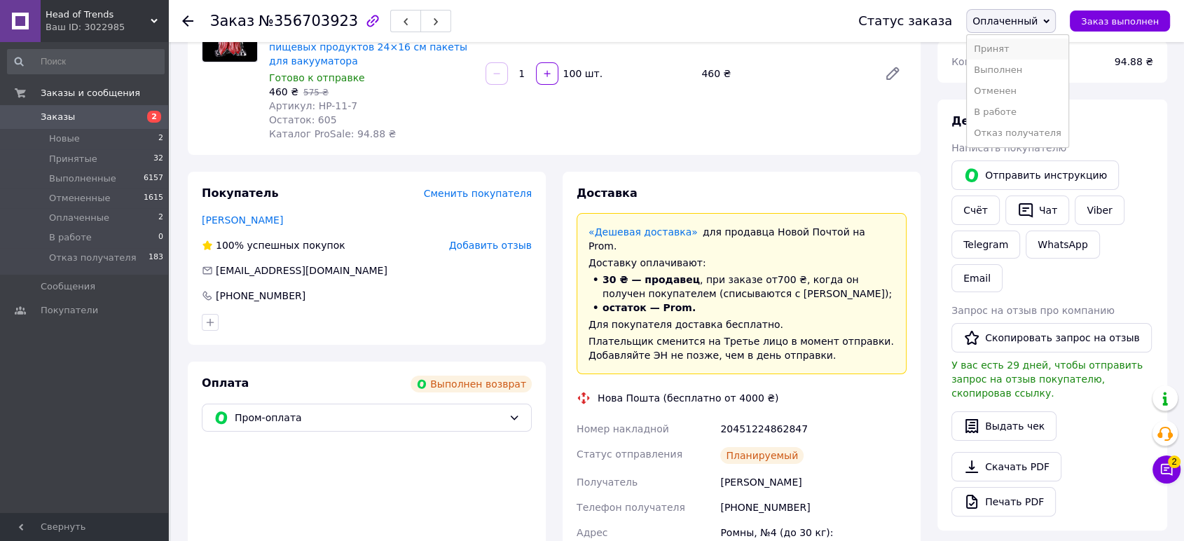  What do you see at coordinates (986, 245) in the screenshot?
I see `a: Telegram` at bounding box center [986, 245].